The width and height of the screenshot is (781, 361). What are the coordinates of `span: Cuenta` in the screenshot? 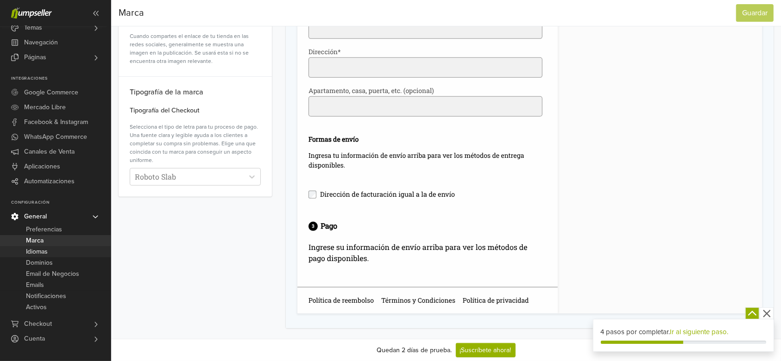 It's located at (34, 339).